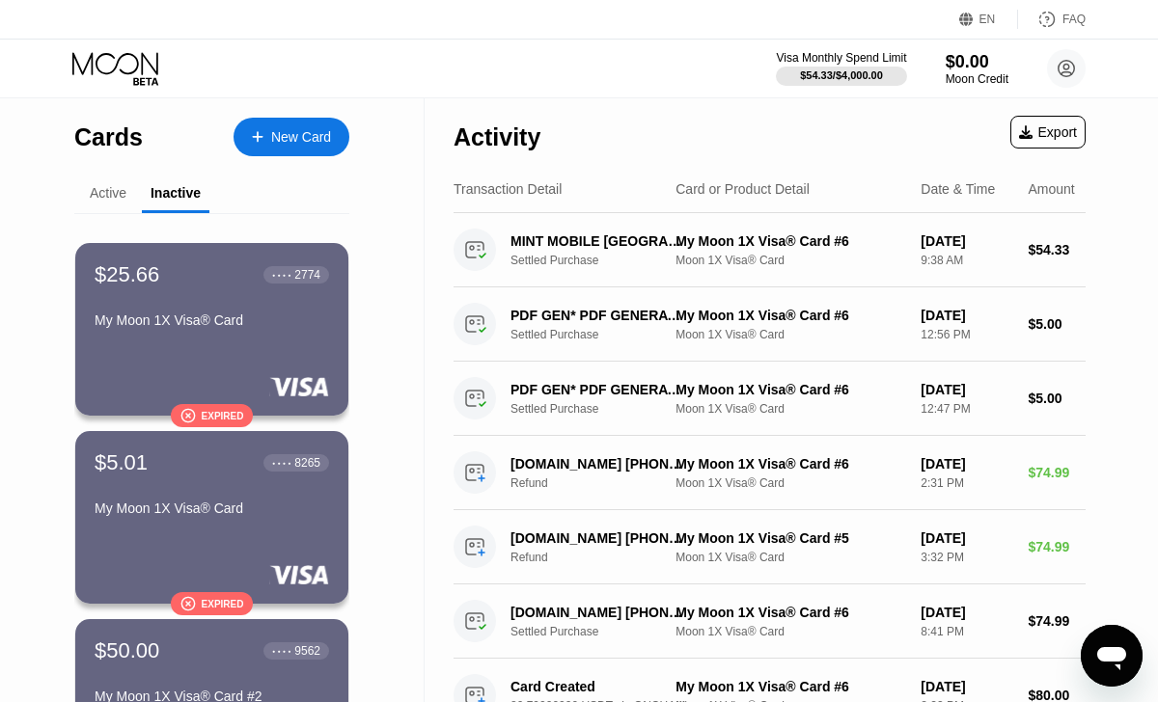 This screenshot has height=702, width=1158. I want to click on div: $0.00Moon Credit, so click(976, 68).